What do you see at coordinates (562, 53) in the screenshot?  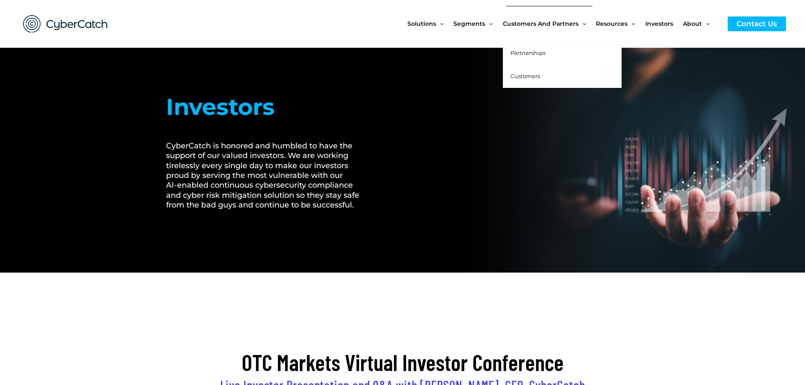 I see `a: Partnerships` at bounding box center [562, 53].